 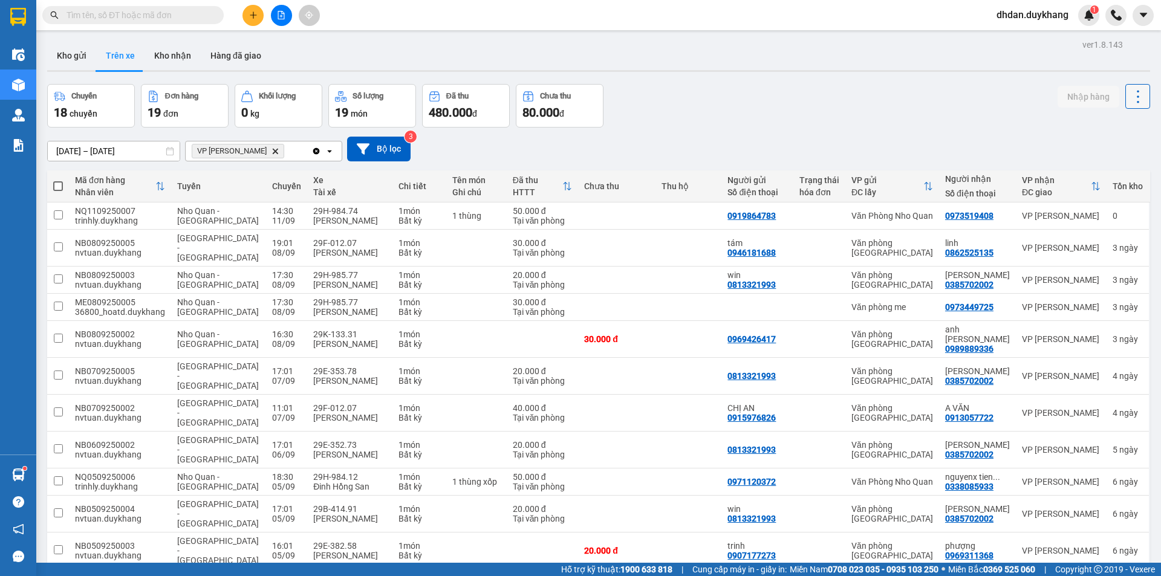 I want to click on div: Tồn kho, so click(x=1128, y=186).